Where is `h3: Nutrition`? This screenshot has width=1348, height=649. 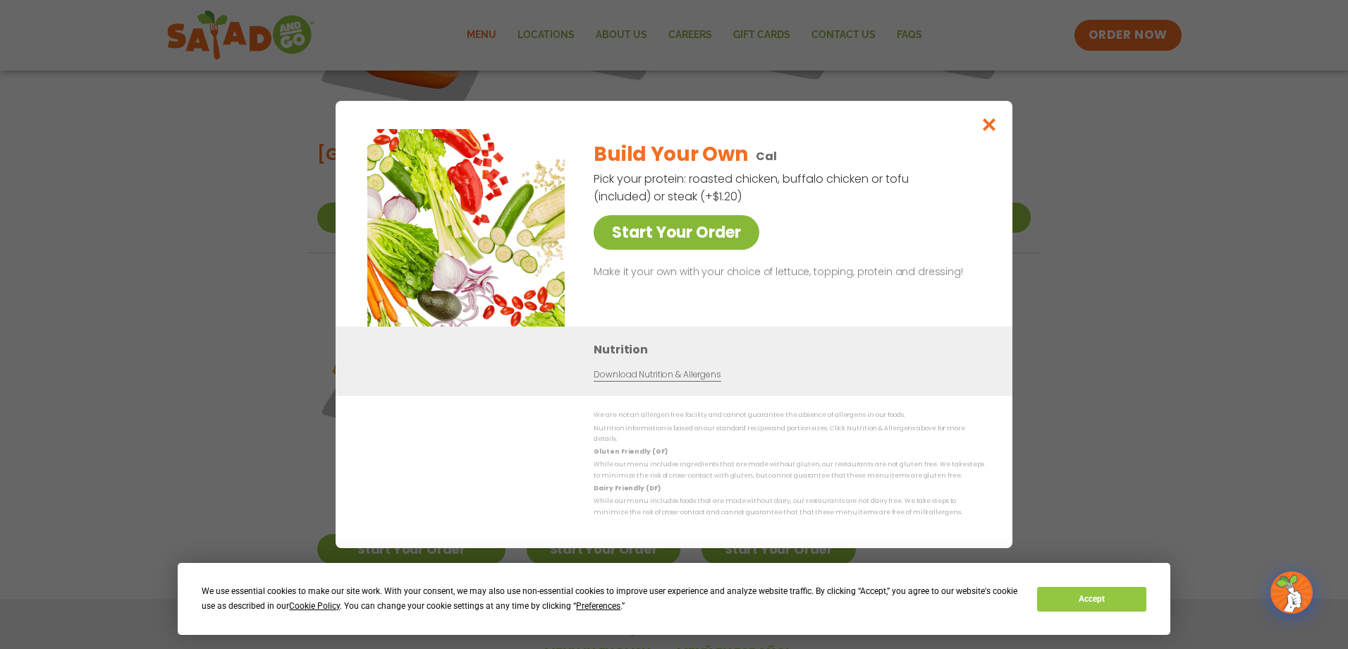 h3: Nutrition is located at coordinates (793, 349).